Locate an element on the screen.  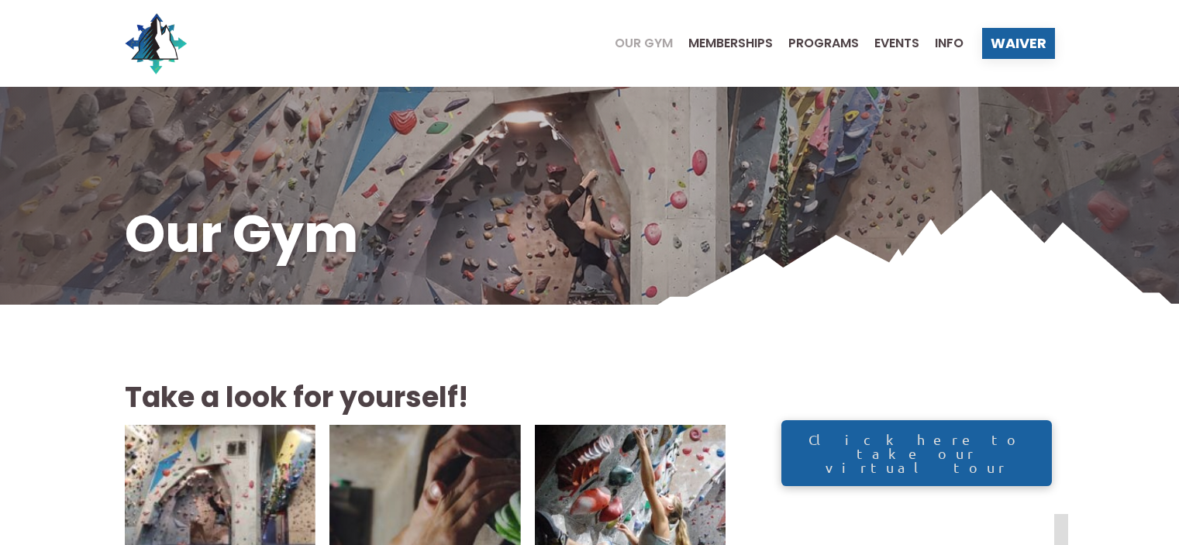
span: Events is located at coordinates (897, 43).